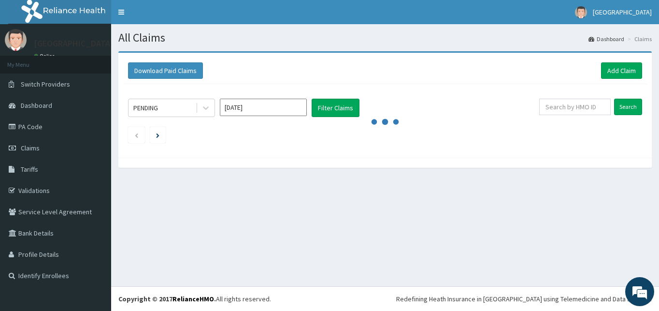  Describe the element at coordinates (167, 298) in the screenshot. I see `strong: Copyright © 2017 .` at that location.